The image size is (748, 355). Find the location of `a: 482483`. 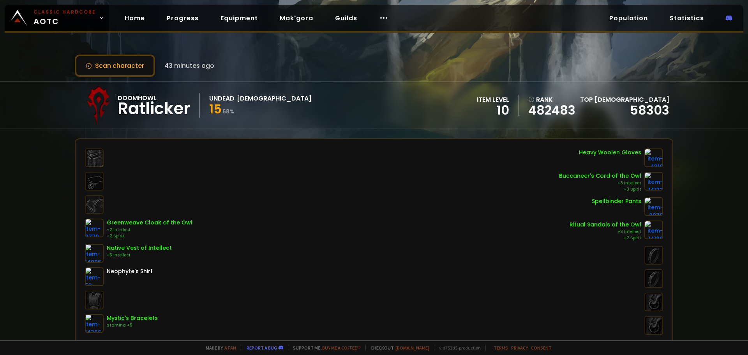

a: 482483 is located at coordinates (552, 110).